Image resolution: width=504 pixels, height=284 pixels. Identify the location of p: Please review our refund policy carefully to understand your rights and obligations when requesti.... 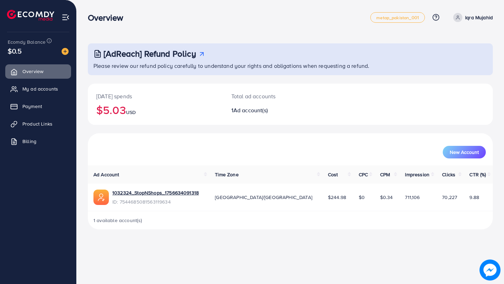
(291, 66).